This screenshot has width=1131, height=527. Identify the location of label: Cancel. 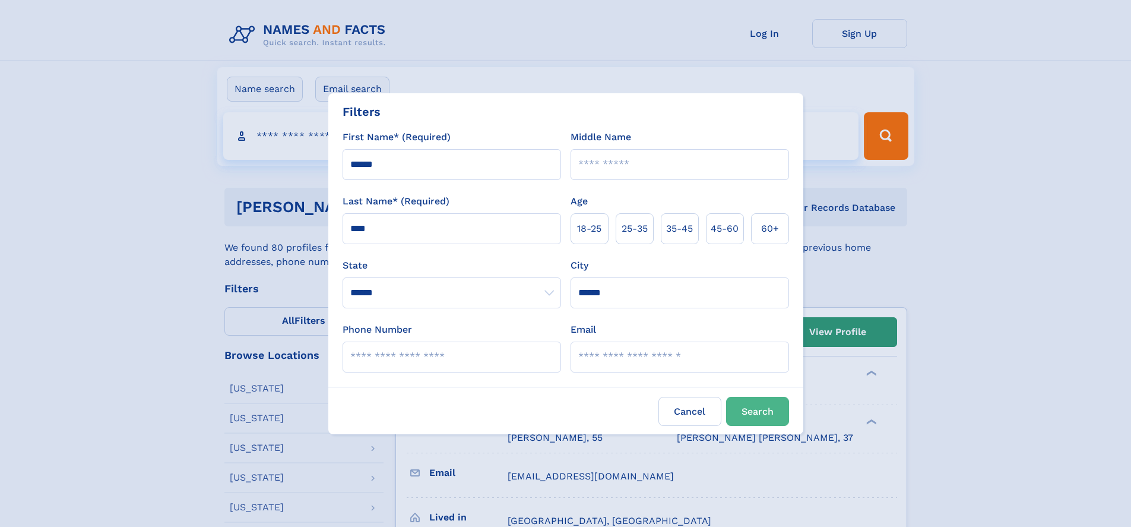
(690, 411).